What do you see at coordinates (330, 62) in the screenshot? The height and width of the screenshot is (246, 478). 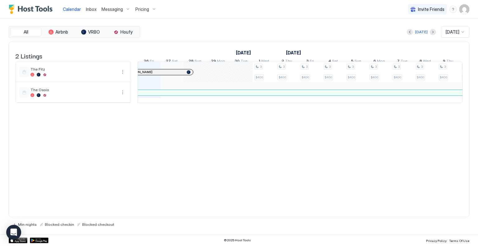 I see `span: 4` at bounding box center [330, 62].